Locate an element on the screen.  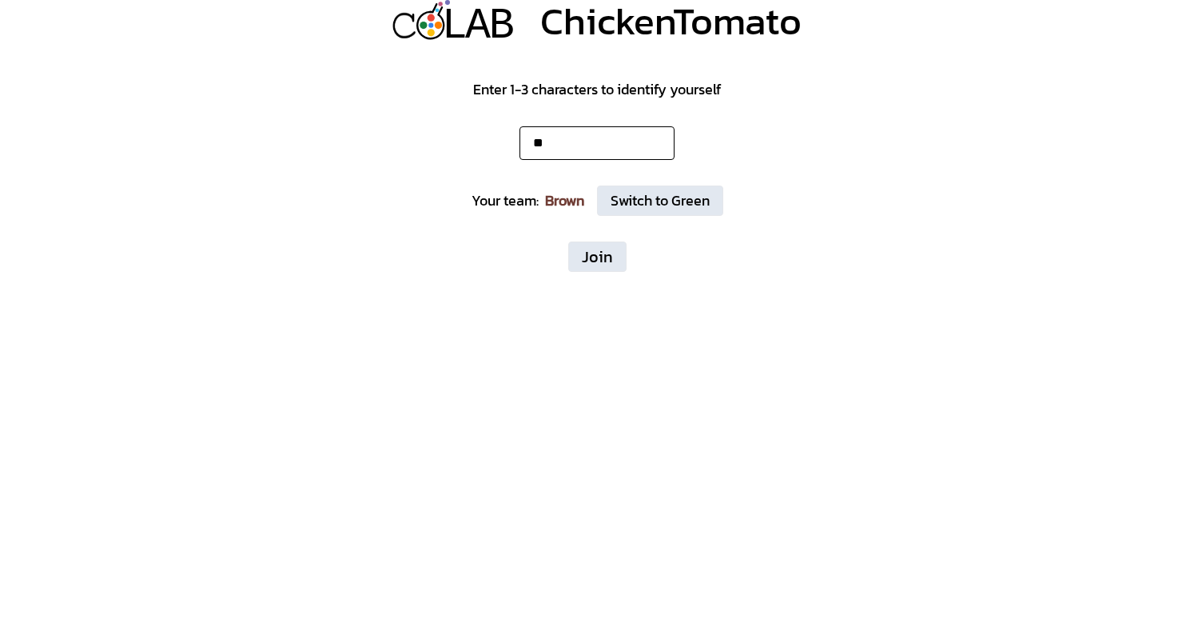
div: A is located at coordinates (478, 26).